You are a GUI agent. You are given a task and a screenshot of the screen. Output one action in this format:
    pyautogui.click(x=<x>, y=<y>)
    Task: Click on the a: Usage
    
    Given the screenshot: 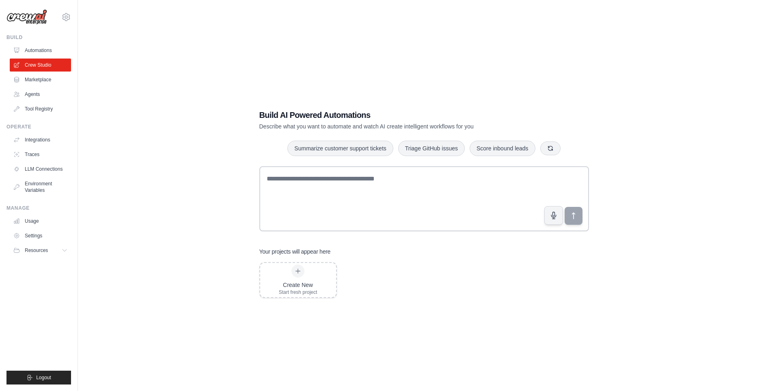 What is the action you would take?
    pyautogui.click(x=40, y=221)
    